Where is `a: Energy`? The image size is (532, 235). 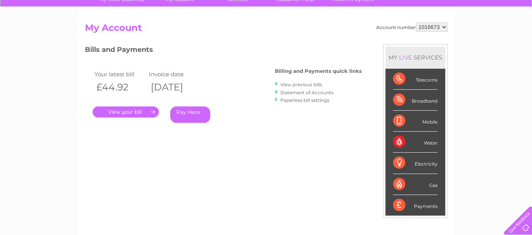
a: Energy is located at coordinates (425, 35).